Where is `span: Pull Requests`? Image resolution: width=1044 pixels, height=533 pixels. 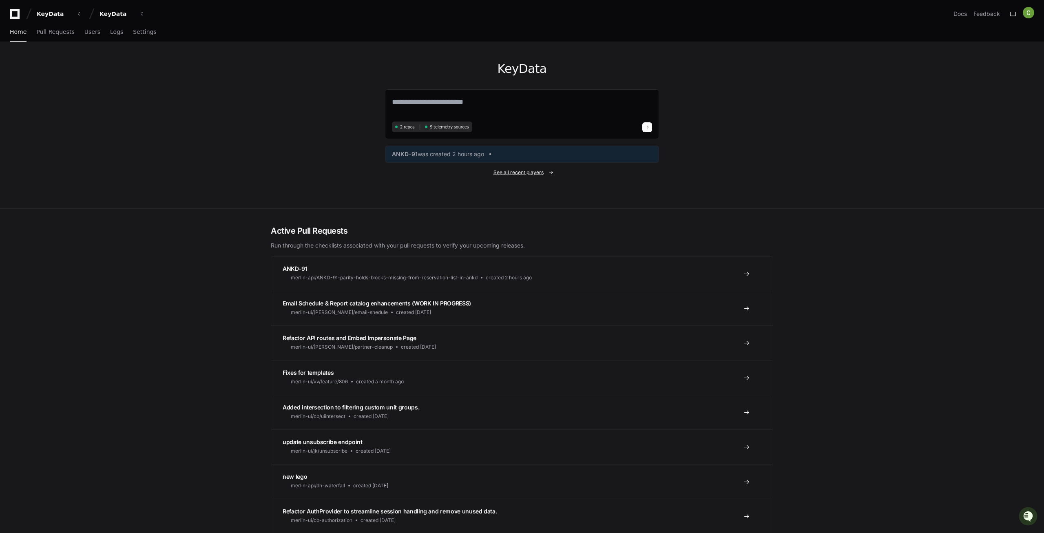 span: Pull Requests is located at coordinates (55, 32).